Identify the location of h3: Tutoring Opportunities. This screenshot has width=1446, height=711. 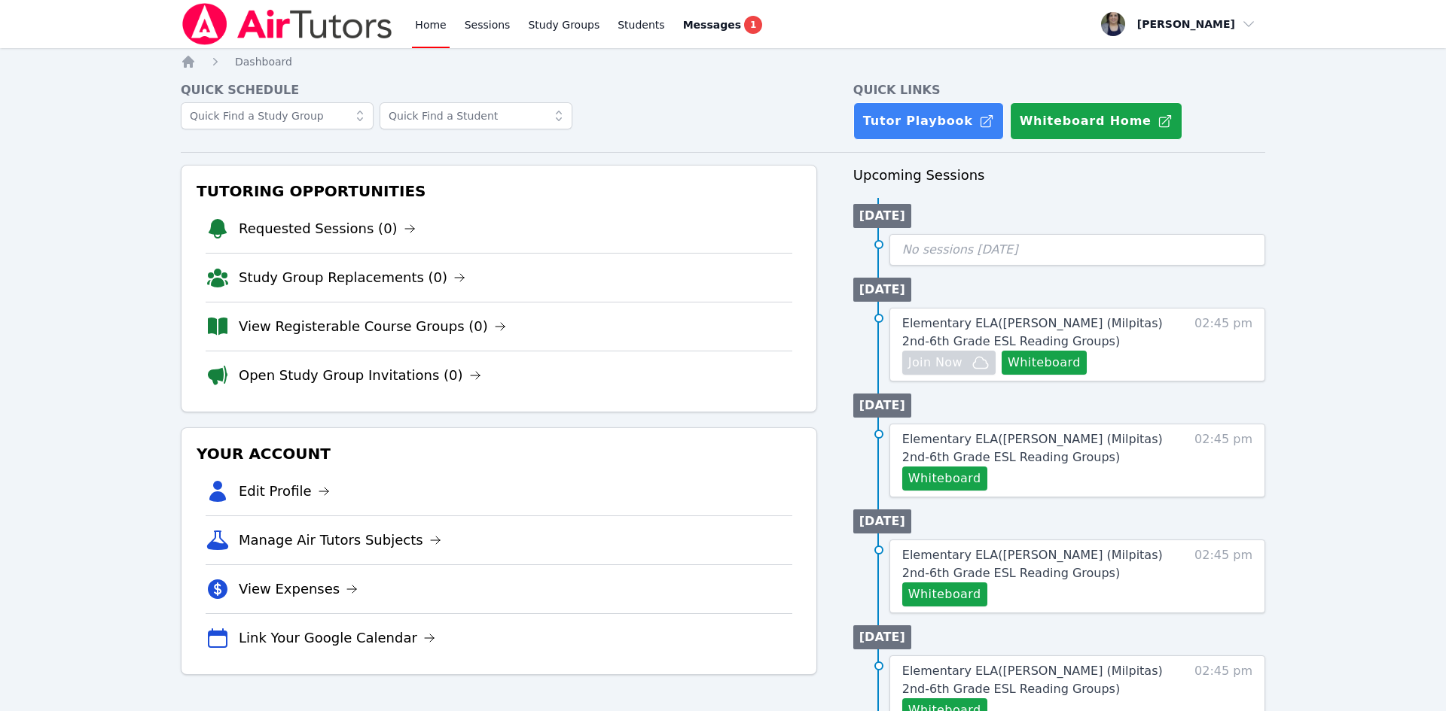
(498, 191).